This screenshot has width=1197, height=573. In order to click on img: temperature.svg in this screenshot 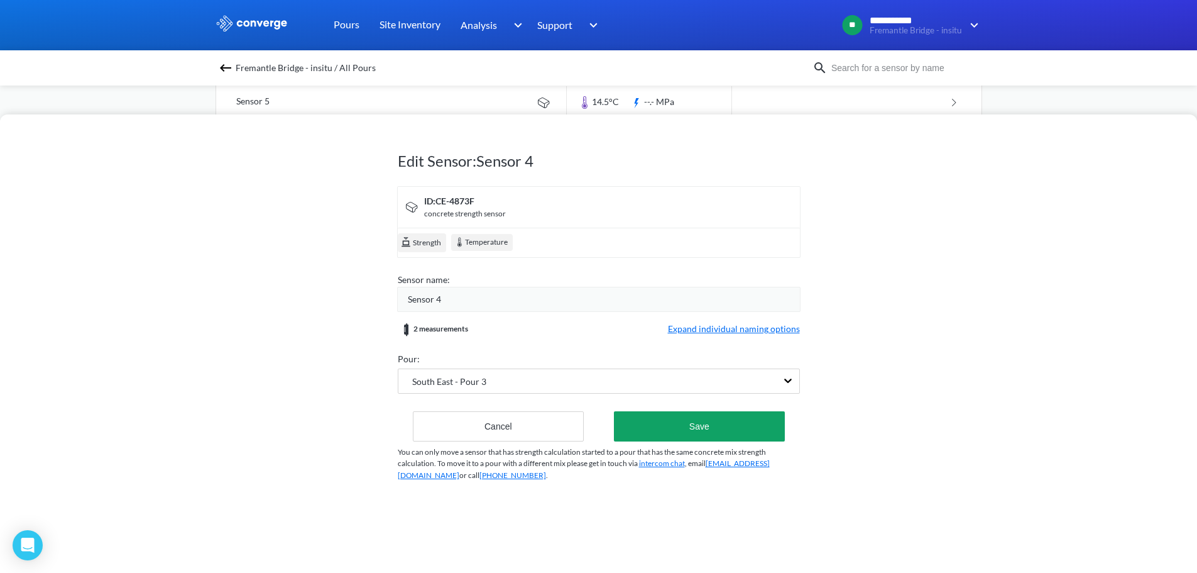, I will do `click(459, 242)`.